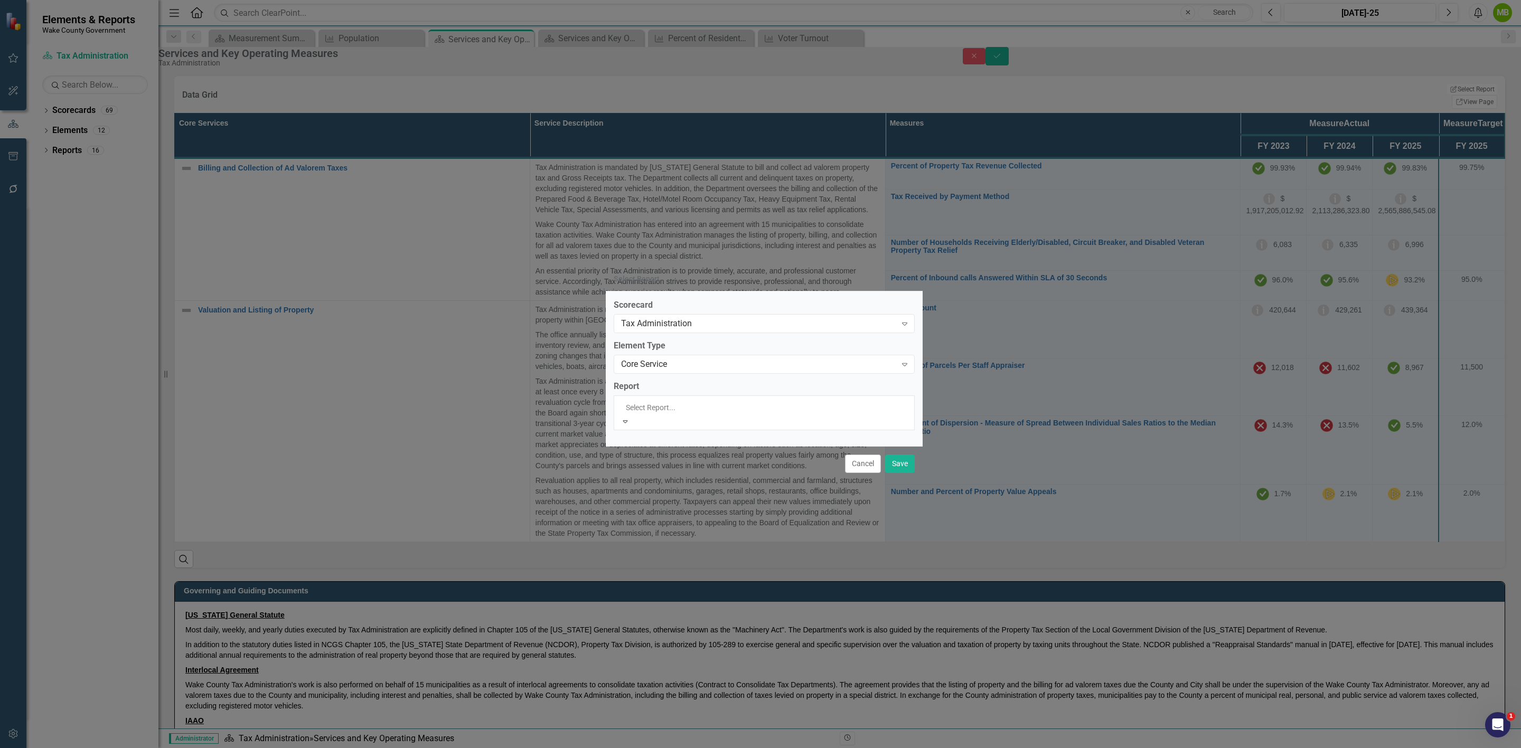 The height and width of the screenshot is (748, 1521). Describe the element at coordinates (1511, 717) in the screenshot. I see `span: 1` at that location.